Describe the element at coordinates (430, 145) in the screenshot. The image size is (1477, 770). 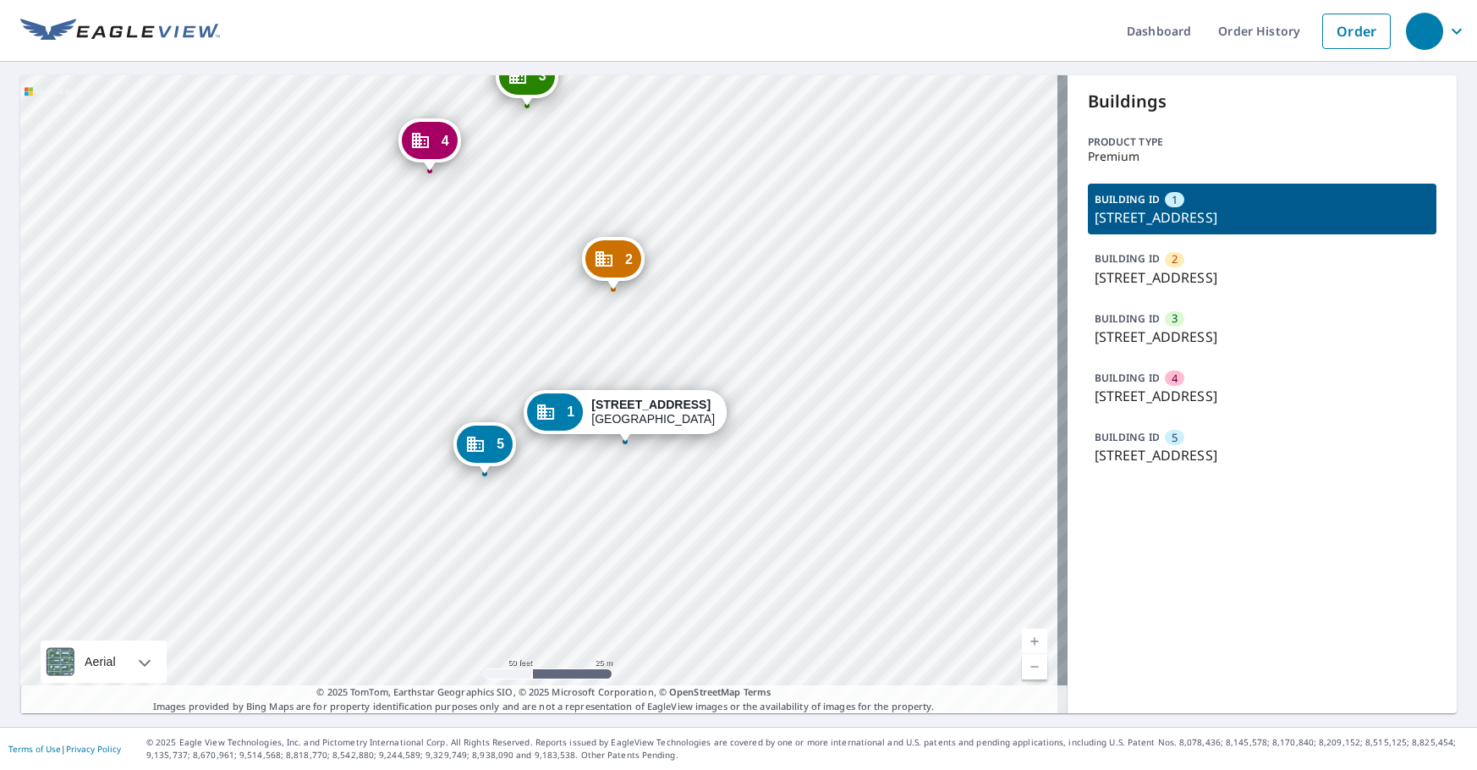
I see `div: Dropped pin, building 4, Commercial property, 770 W Elkcam Circle Marco Island, FL 34145` at that location.